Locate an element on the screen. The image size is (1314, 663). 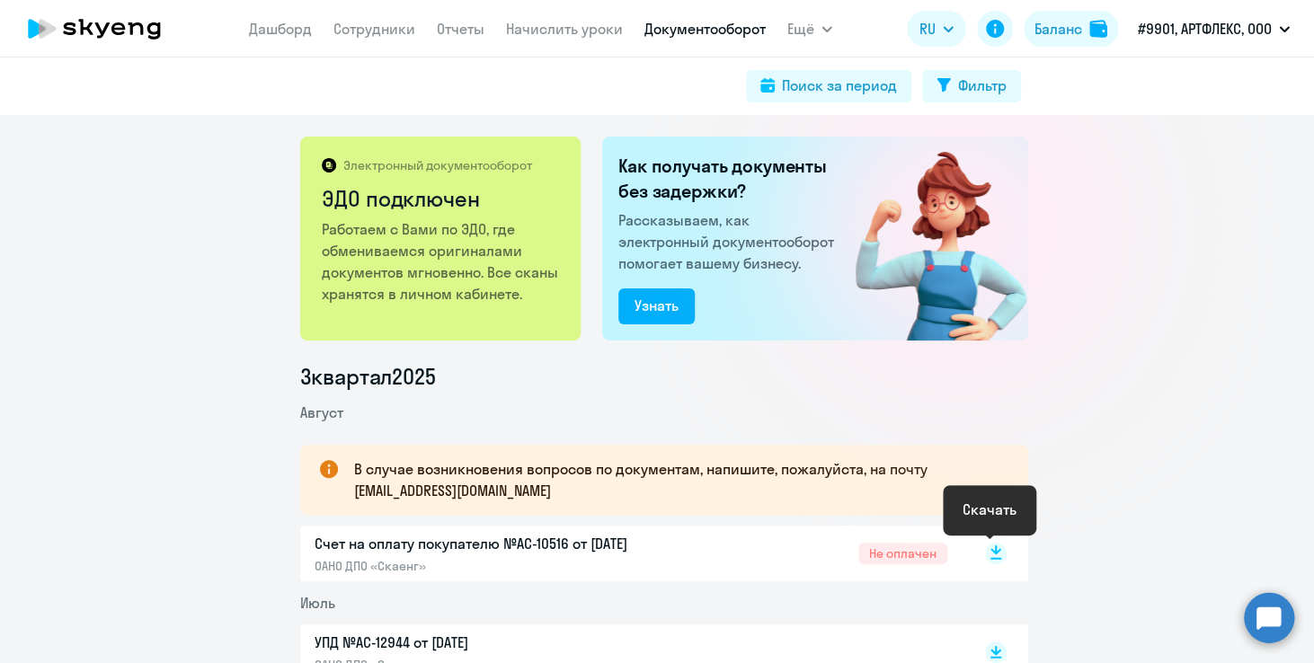
button: Поиск за период is located at coordinates (829, 86).